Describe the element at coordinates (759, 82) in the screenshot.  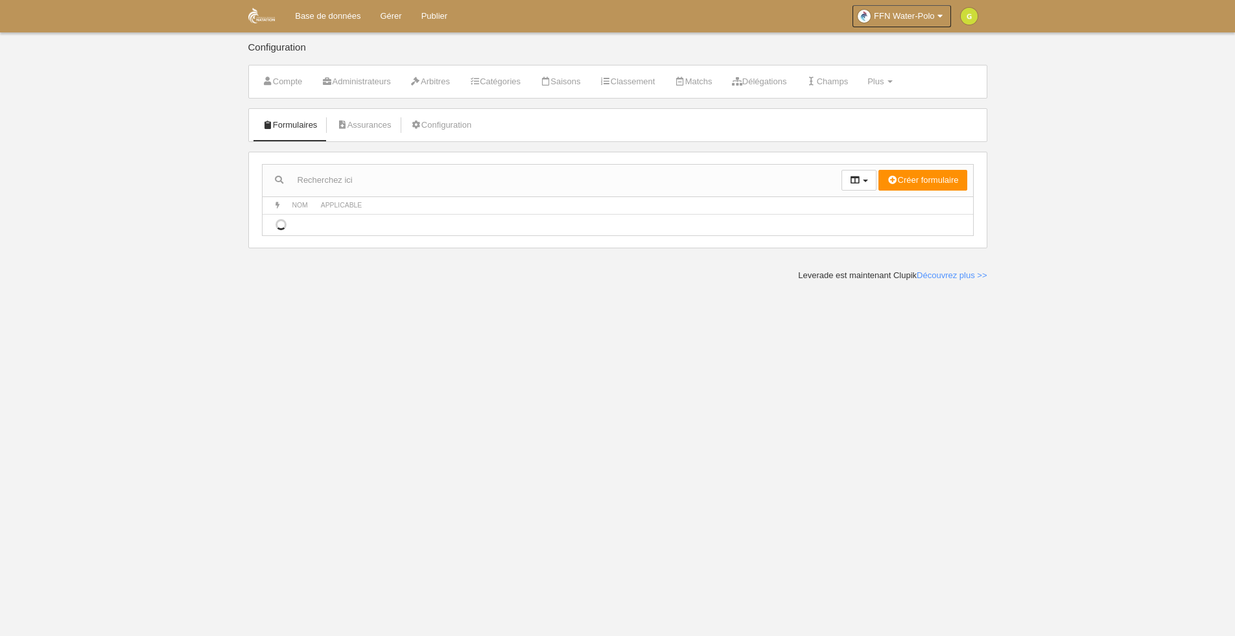
I see `a: Délégations` at that location.